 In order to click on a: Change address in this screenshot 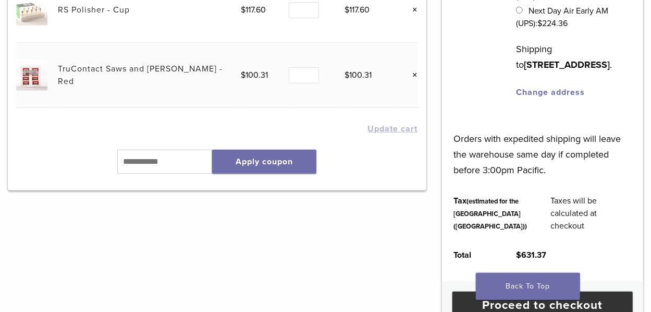, I will do `click(551, 92)`.